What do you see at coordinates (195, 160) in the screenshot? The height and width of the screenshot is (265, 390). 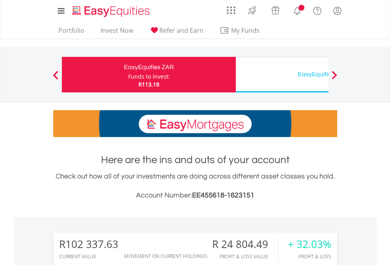 I see `h1: Here are the ins and outs of your account` at bounding box center [195, 160].